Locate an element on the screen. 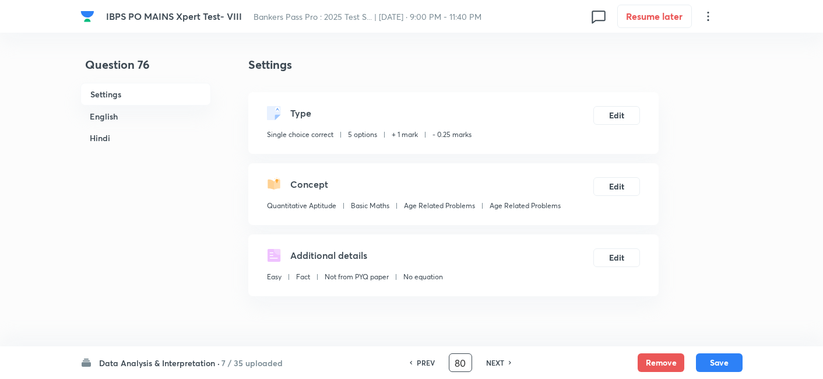 This screenshot has width=823, height=379. p: Easy is located at coordinates (274, 277).